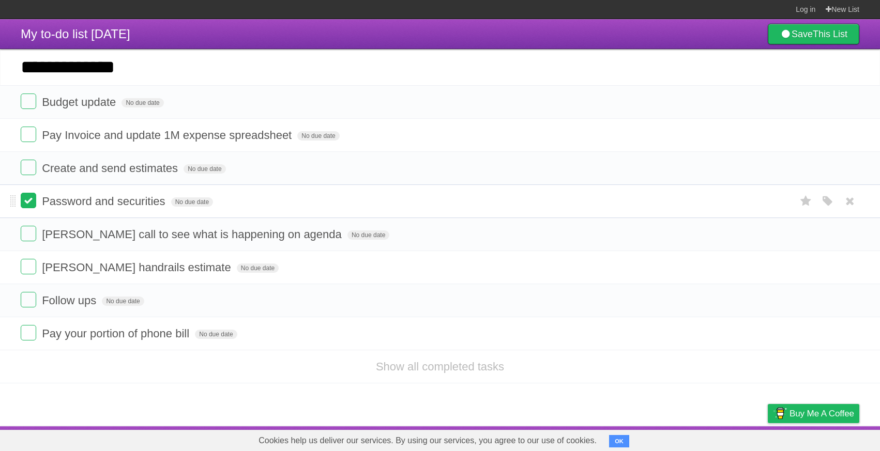 The height and width of the screenshot is (451, 880). Describe the element at coordinates (806, 201) in the screenshot. I see `label: Star task` at that location.